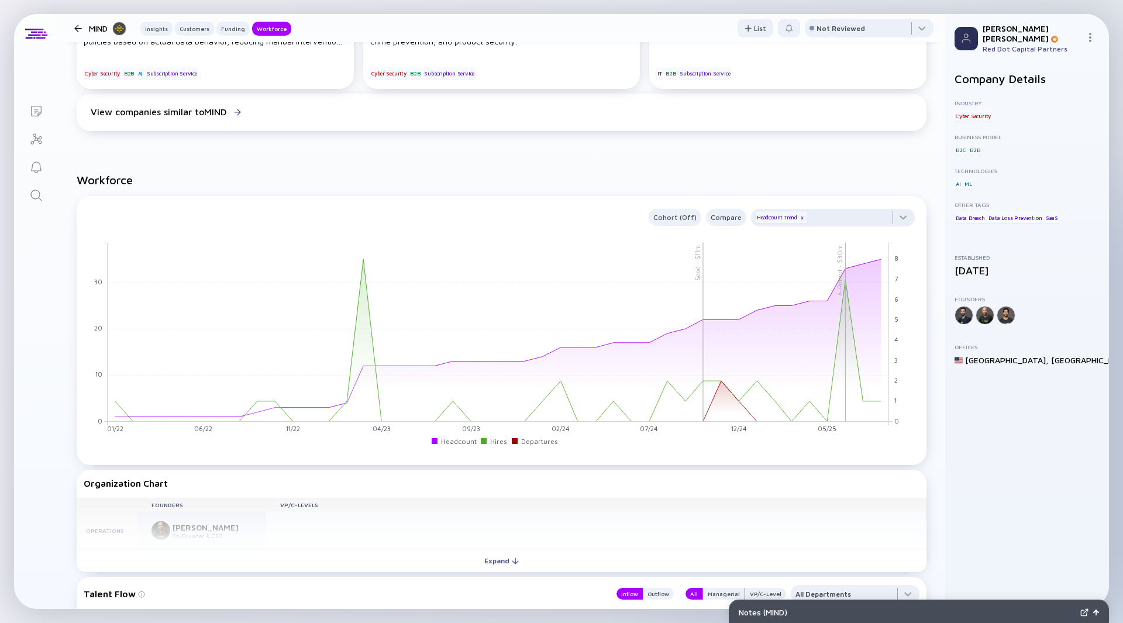 Image resolution: width=1123 pixels, height=623 pixels. I want to click on img: Profile Picture, so click(966, 39).